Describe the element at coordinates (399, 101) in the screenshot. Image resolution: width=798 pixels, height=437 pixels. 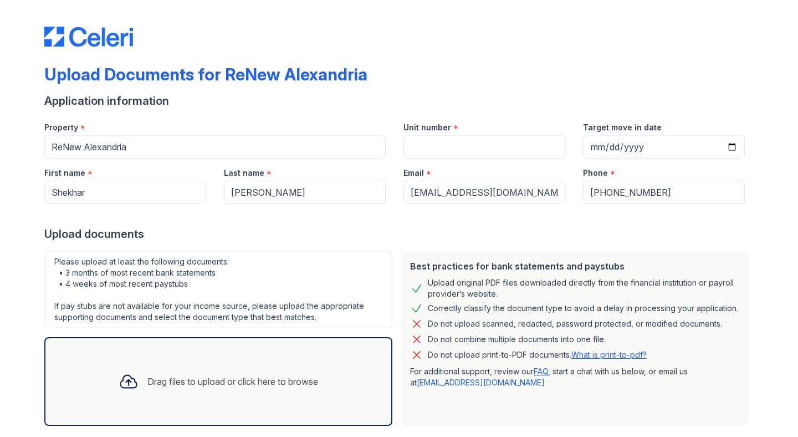
I see `div: Application information` at that location.